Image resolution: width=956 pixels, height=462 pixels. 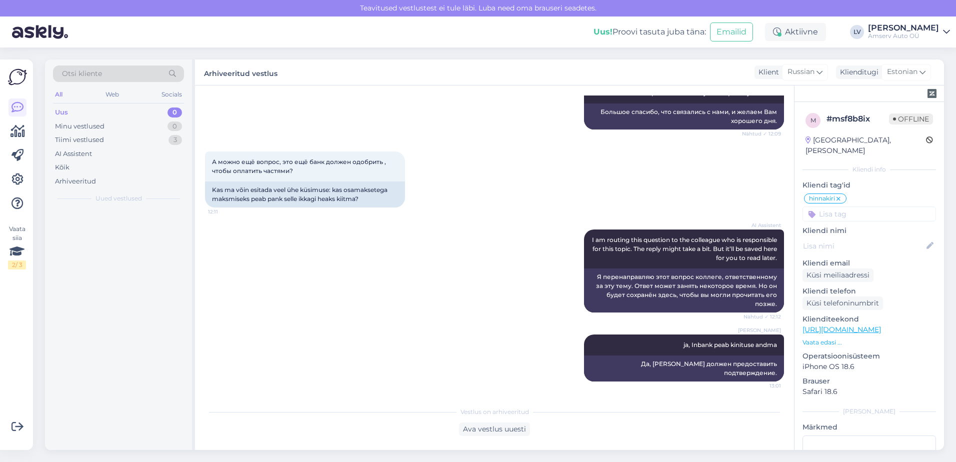 I want to click on div: Kõik, so click(x=62, y=168).